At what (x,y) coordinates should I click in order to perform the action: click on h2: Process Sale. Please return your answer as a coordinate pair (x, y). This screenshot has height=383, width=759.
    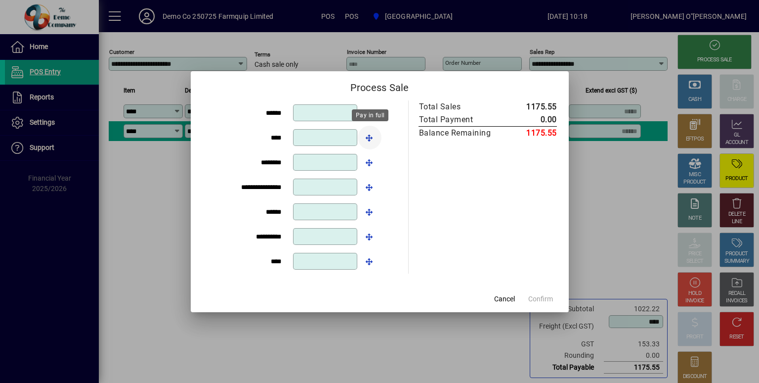
    Looking at the image, I should click on (380, 86).